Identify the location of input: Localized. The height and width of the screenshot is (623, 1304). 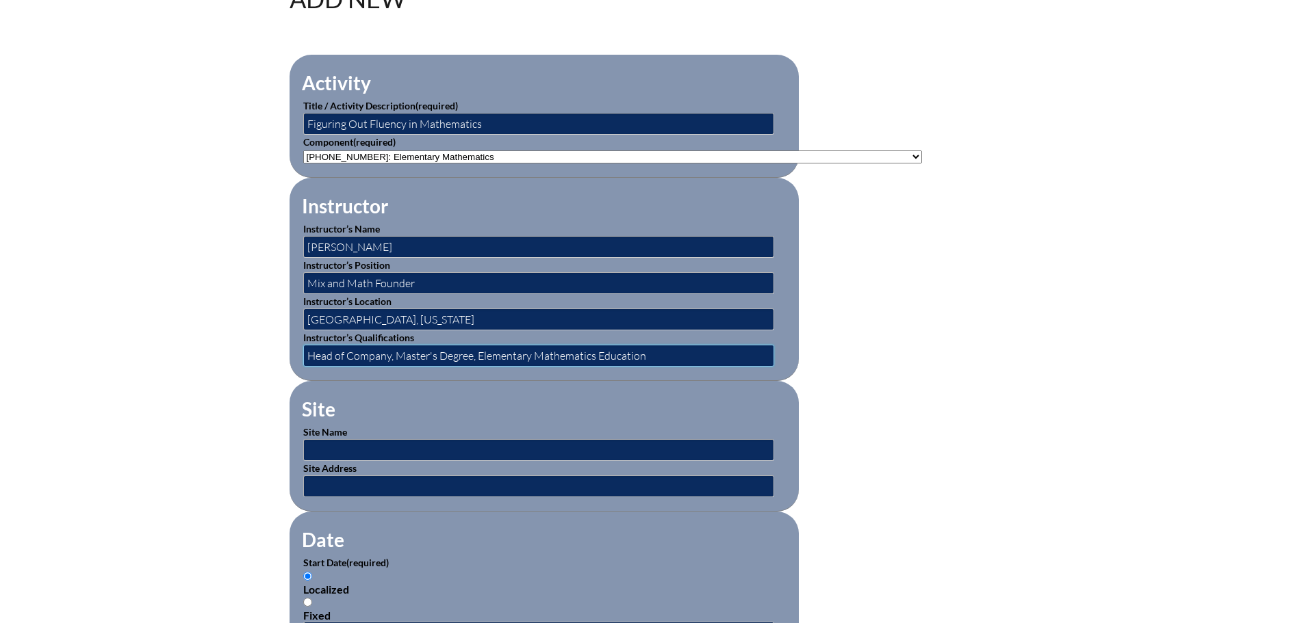
(307, 576).